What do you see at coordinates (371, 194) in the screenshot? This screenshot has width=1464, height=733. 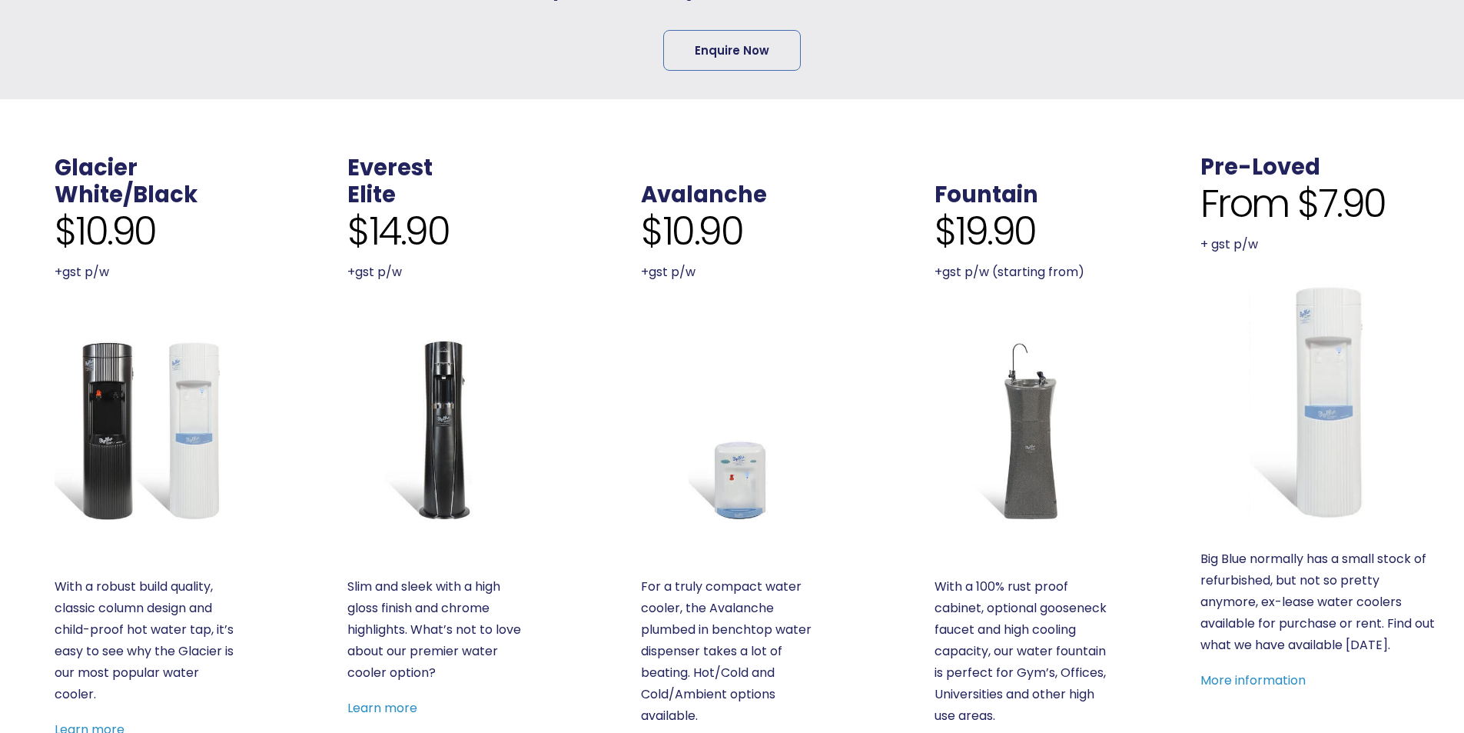 I see `a: Elite` at bounding box center [371, 194].